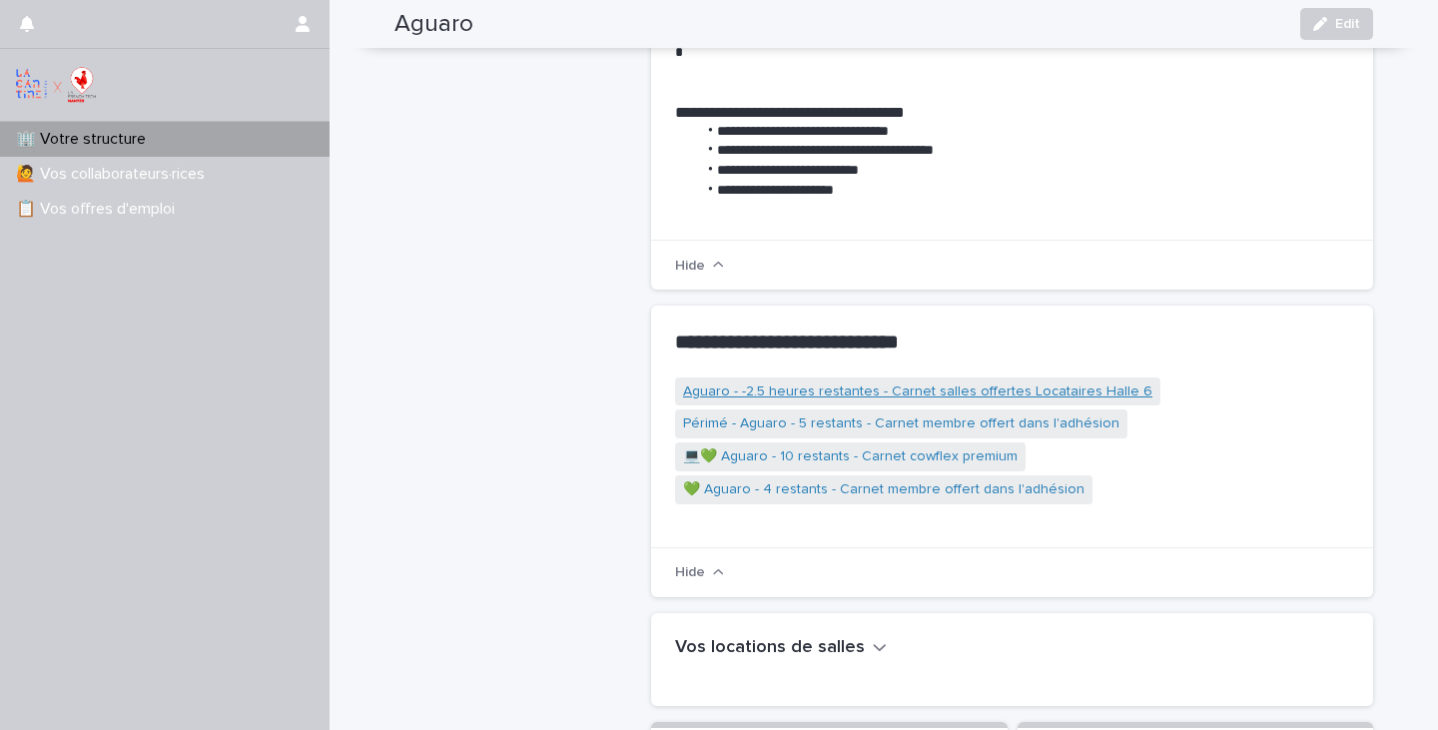 The height and width of the screenshot is (730, 1438). What do you see at coordinates (114, 174) in the screenshot?
I see `p: 🙋 Vos collaborateurs·rices` at bounding box center [114, 174].